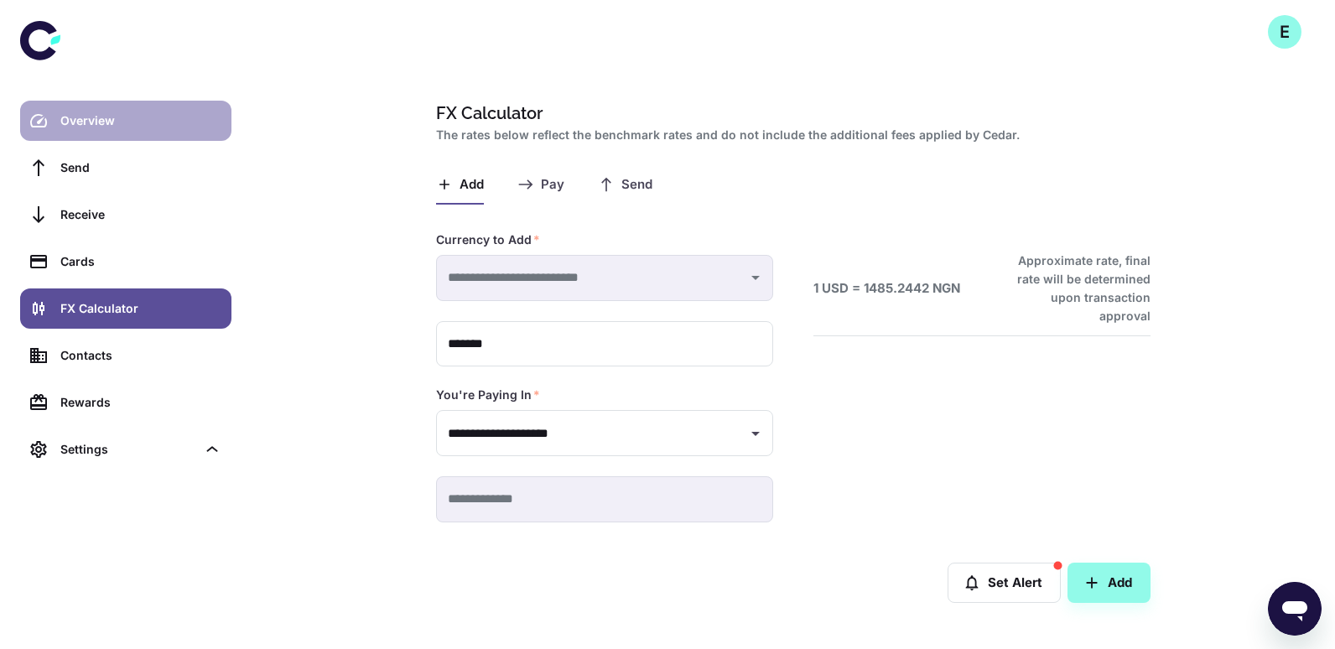 The image size is (1335, 649). Describe the element at coordinates (126, 262) in the screenshot. I see `a: Cards` at that location.